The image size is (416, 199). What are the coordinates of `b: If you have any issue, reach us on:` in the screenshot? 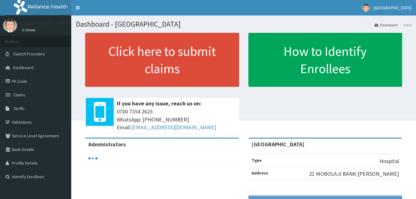 It's located at (159, 103).